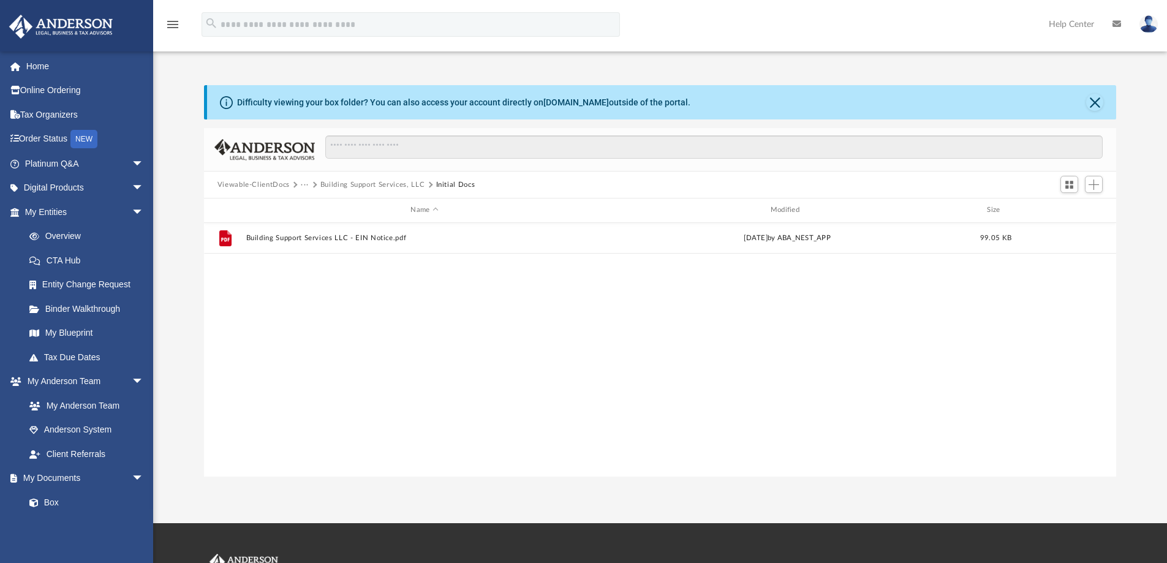  What do you see at coordinates (85, 139) in the screenshot?
I see `a: Order StatusNEW` at bounding box center [85, 139].